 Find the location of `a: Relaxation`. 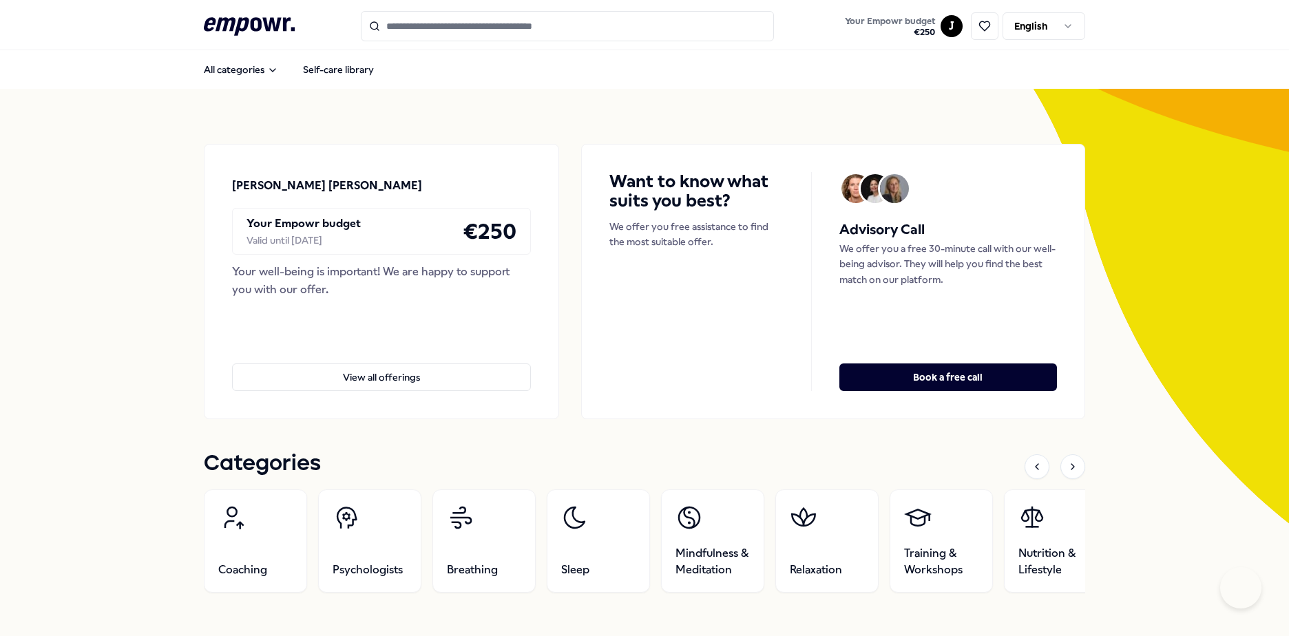

a: Relaxation is located at coordinates (827, 541).